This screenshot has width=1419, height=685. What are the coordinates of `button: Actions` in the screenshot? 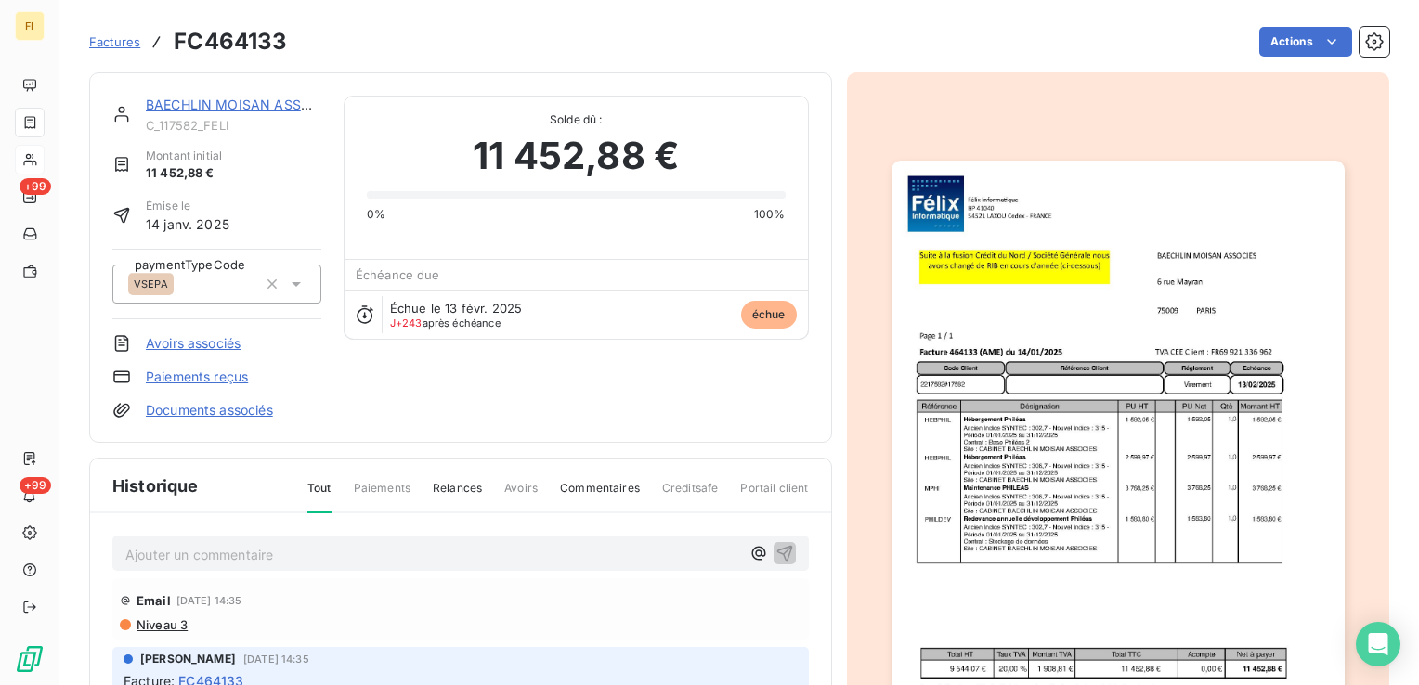 It's located at (1305, 42).